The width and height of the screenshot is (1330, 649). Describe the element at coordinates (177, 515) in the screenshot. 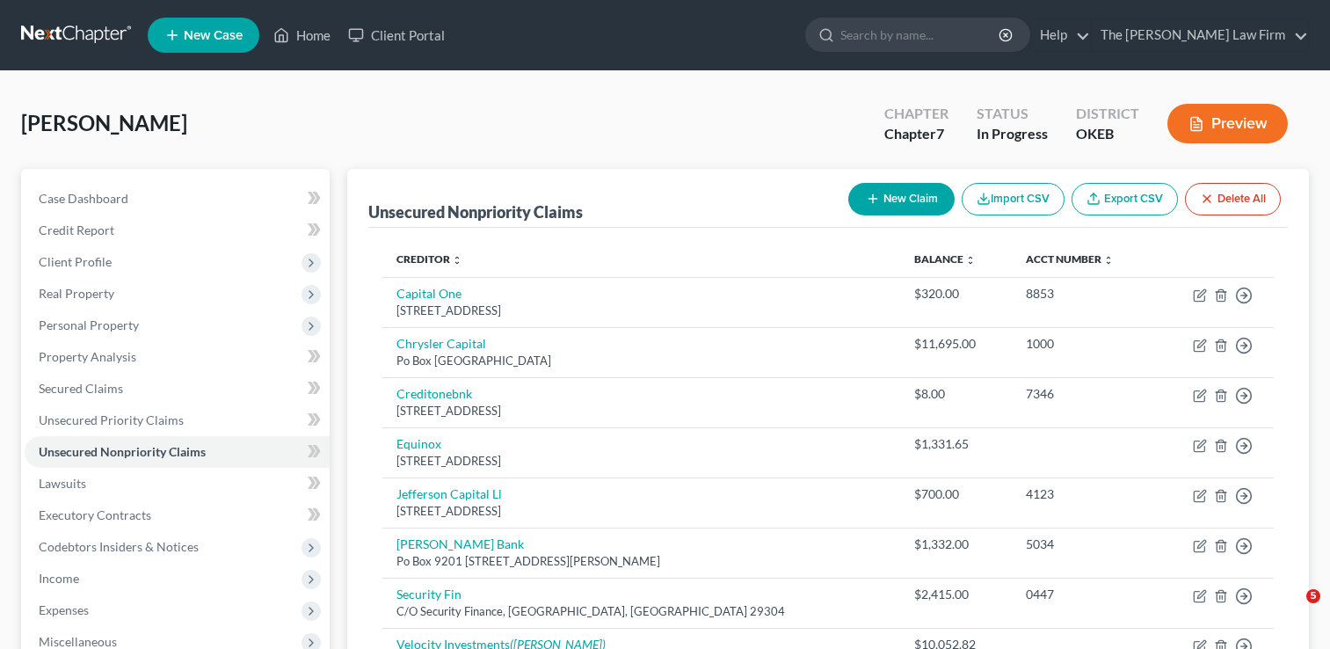

I see `a: Executory Contracts` at that location.